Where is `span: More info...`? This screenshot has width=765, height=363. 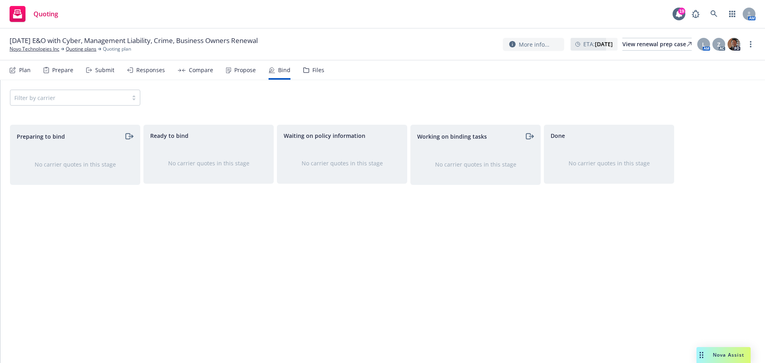
span: More info... is located at coordinates (534, 44).